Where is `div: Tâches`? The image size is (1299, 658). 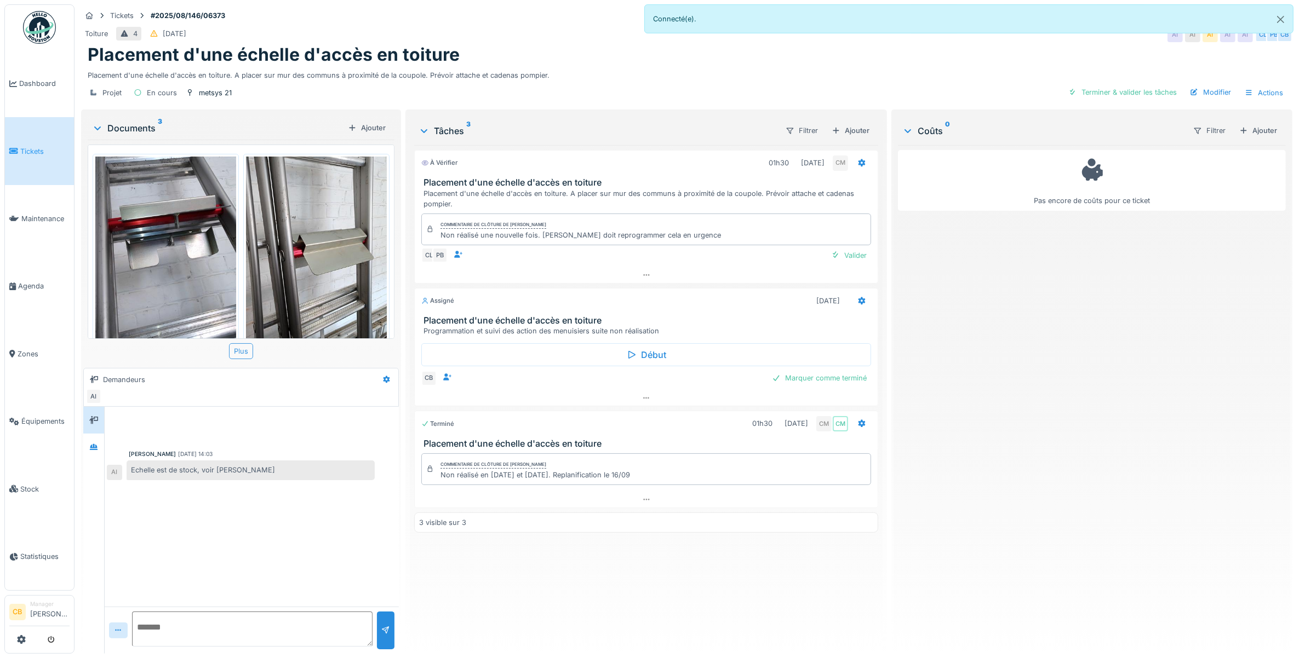 div: Tâches is located at coordinates (598, 131).